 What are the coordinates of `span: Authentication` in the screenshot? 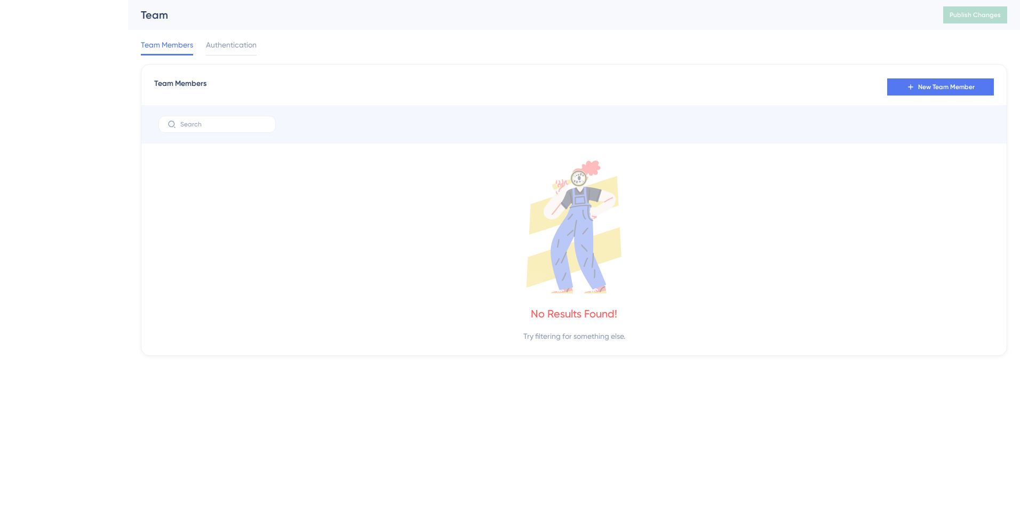 It's located at (231, 45).